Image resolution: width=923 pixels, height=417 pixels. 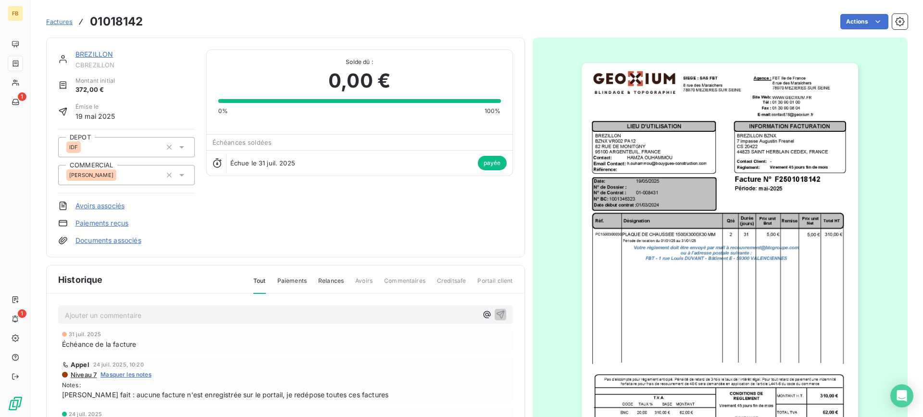 I want to click on span: 24 juil. 2025, 10:20, so click(x=118, y=365).